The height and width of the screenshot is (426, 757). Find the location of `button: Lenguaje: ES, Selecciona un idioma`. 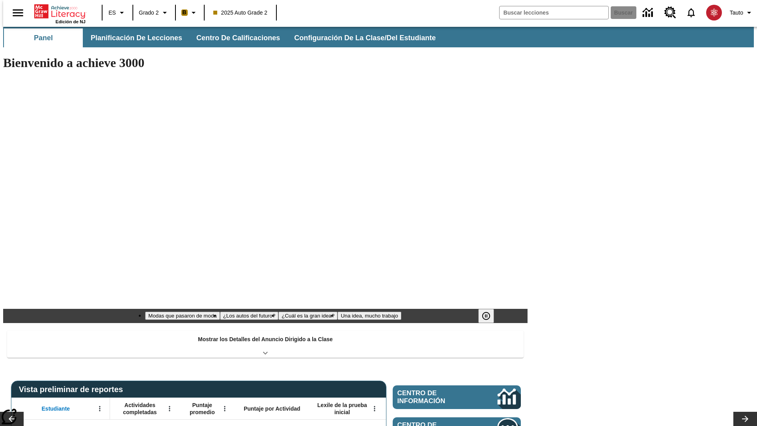

button: Lenguaje: ES, Selecciona un idioma is located at coordinates (118, 13).